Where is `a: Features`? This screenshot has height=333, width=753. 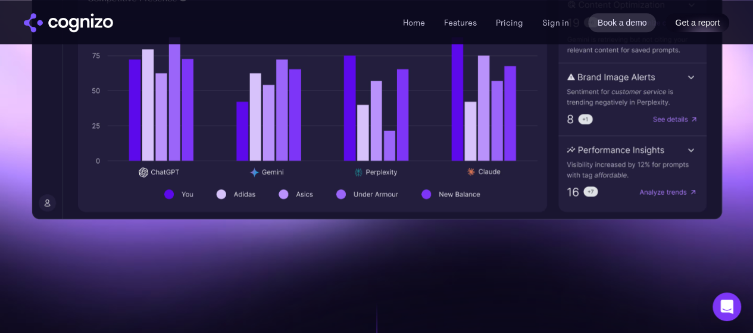
a: Features is located at coordinates (460, 23).